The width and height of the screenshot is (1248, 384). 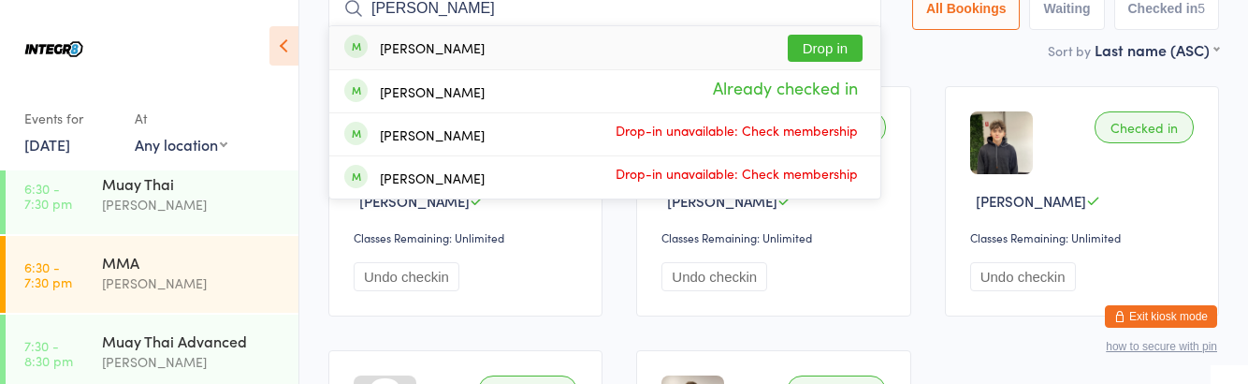 What do you see at coordinates (1161, 346) in the screenshot?
I see `button: how to secure with pin` at bounding box center [1161, 346].